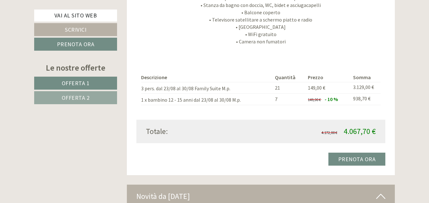 This screenshot has height=203, width=429. I want to click on div: Le nostre offerte, so click(76, 67).